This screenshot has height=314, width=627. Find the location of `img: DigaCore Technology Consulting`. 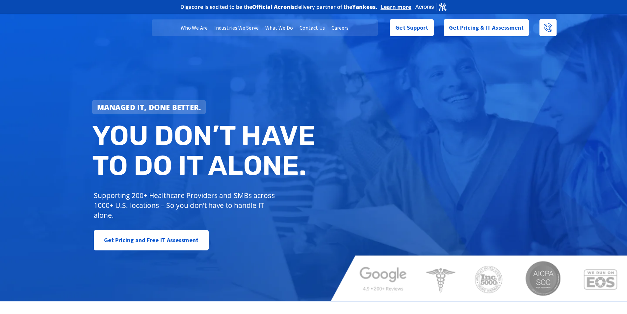

img: DigaCore Technology Consulting is located at coordinates (94, 28).